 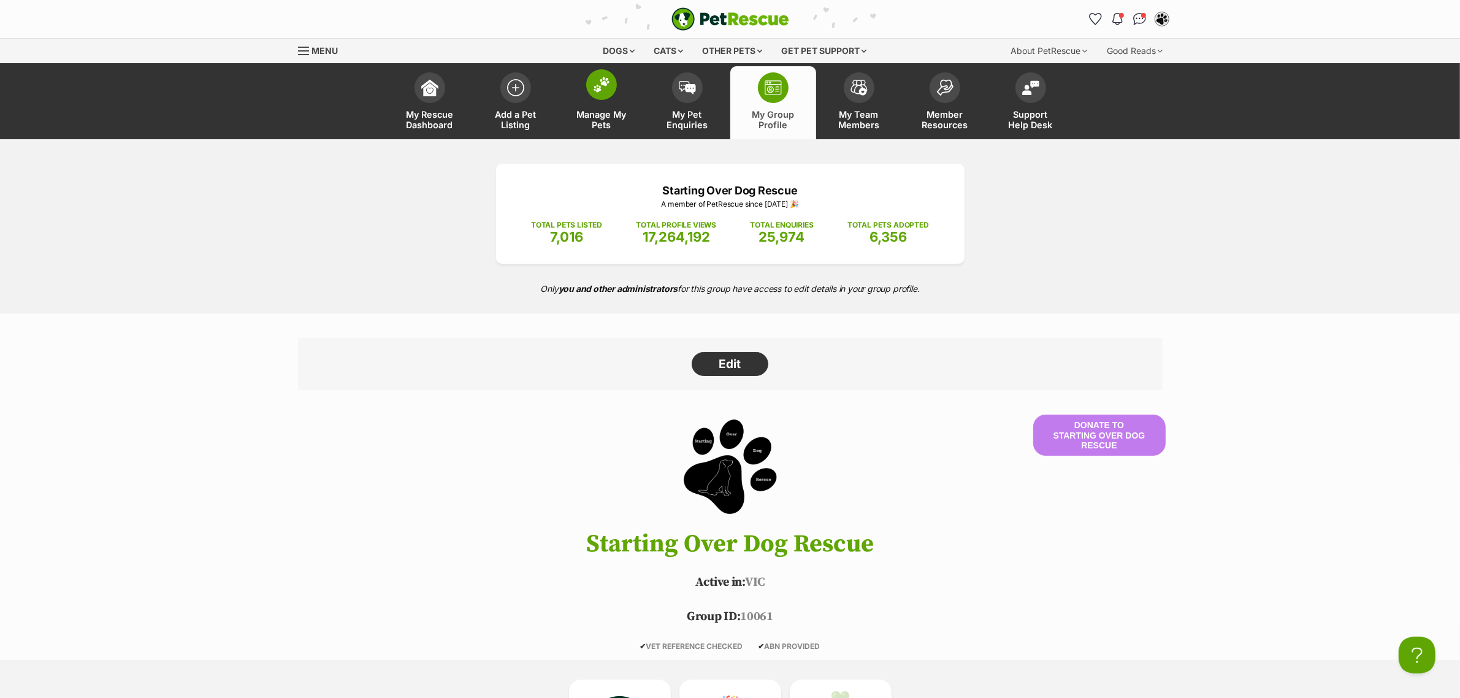 What do you see at coordinates (730, 190) in the screenshot?
I see `p: Starting Over Dog Rescue` at bounding box center [730, 190].